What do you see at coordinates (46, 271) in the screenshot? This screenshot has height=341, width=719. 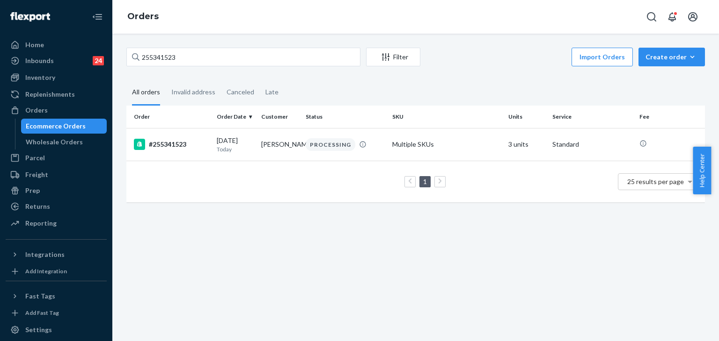 I see `div: Add Integration` at bounding box center [46, 271].